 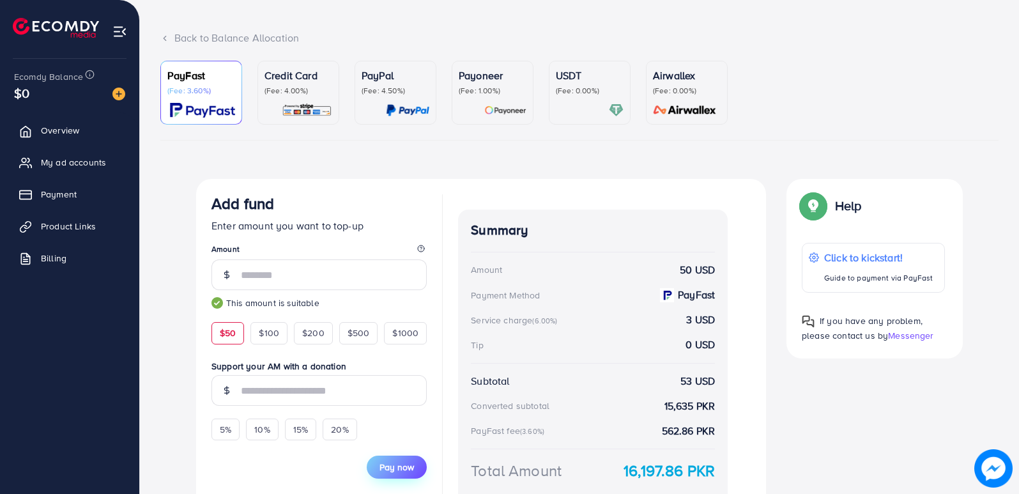 I want to click on a: My ad accounts, so click(x=70, y=162).